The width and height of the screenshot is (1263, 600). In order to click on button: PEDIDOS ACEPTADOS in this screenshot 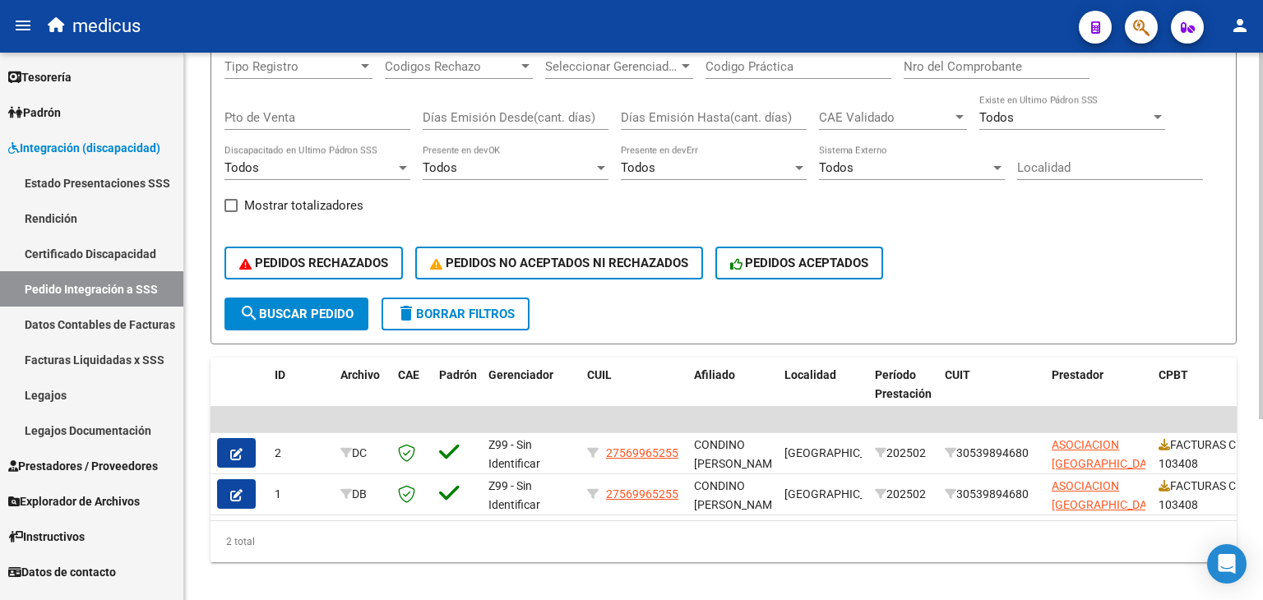, I will do `click(800, 263)`.